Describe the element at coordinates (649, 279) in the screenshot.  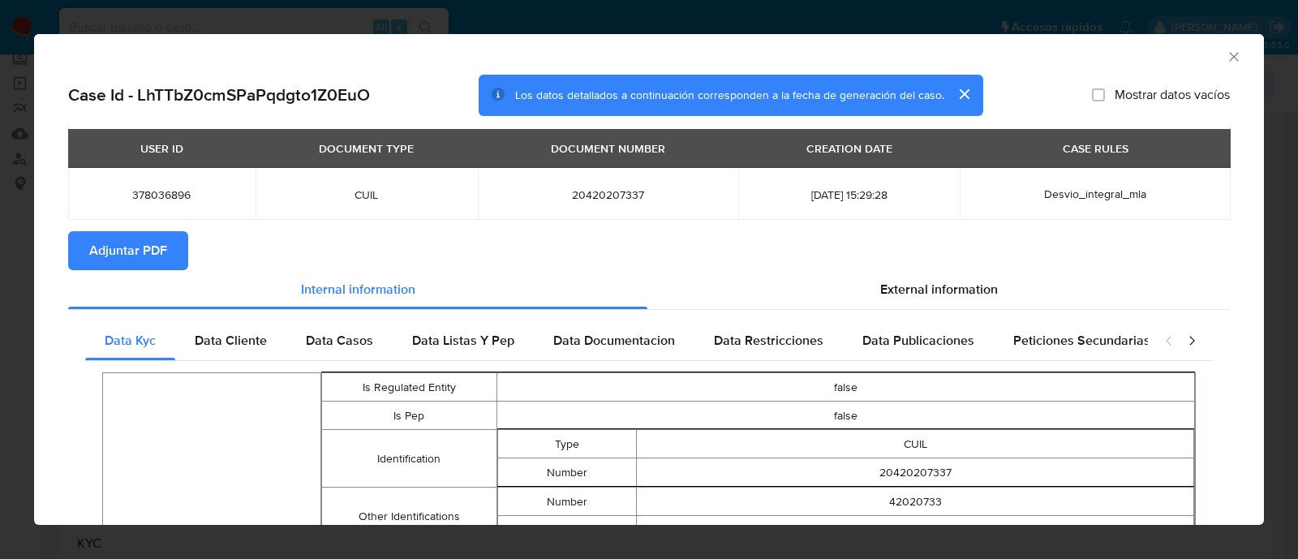
I see `div: closure-recommendation-modal` at that location.